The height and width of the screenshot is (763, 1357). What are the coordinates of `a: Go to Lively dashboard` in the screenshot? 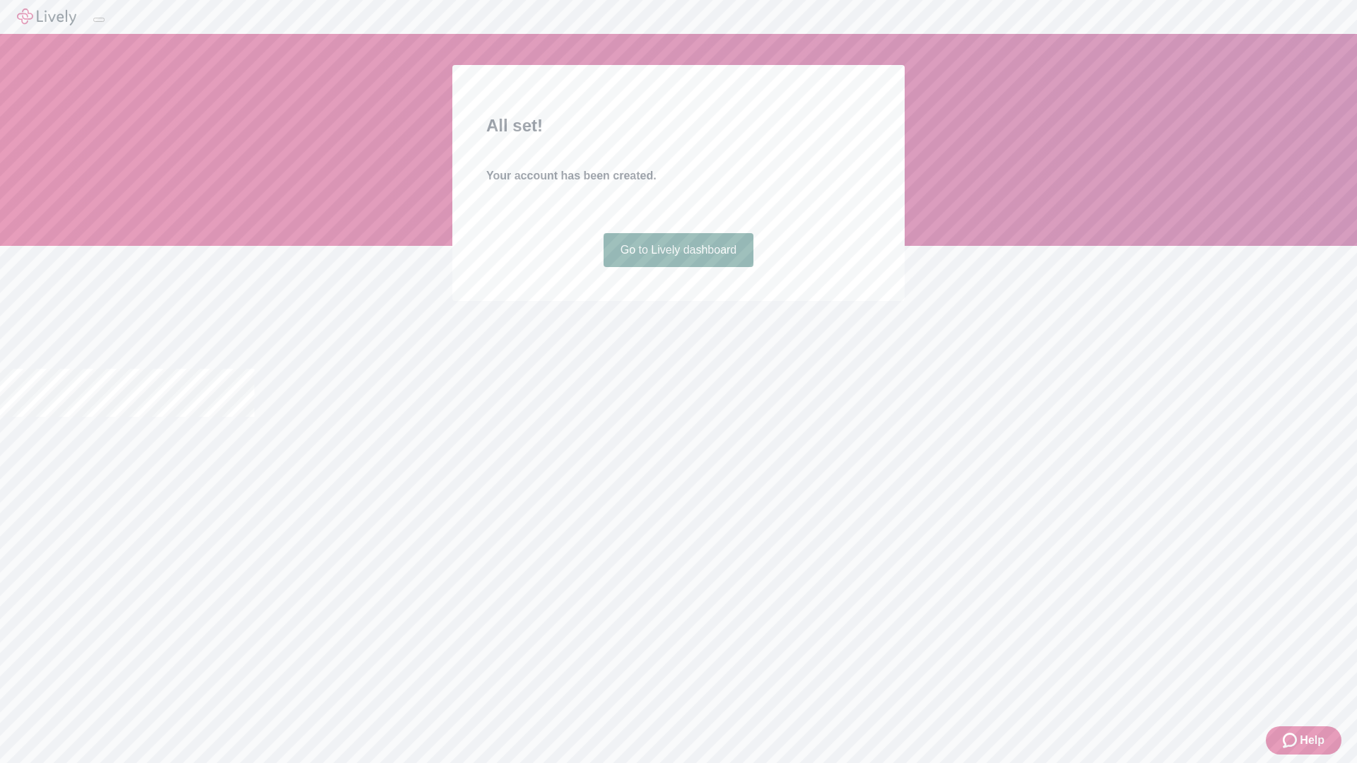 It's located at (679, 250).